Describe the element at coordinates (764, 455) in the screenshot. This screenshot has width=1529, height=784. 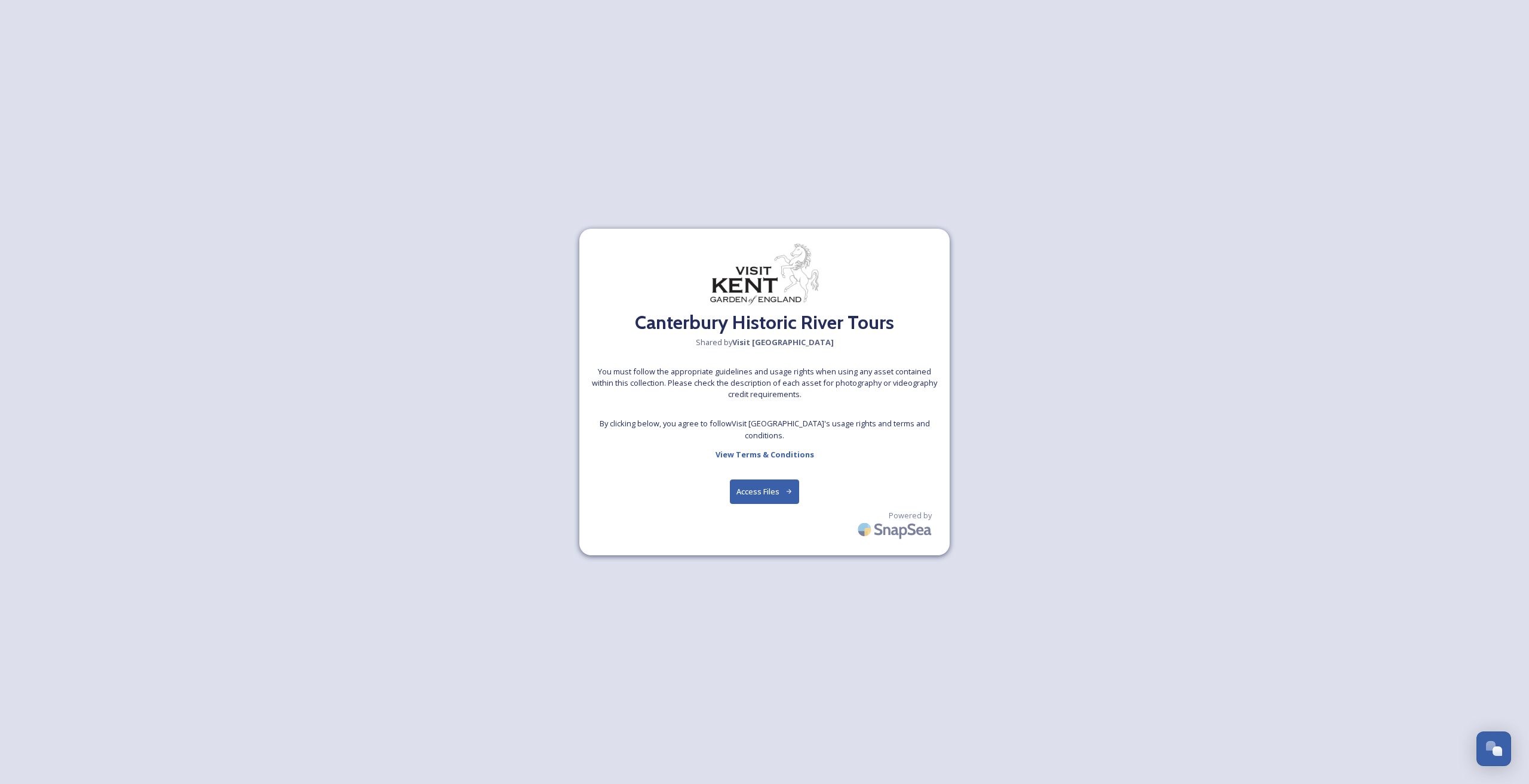
I see `a: View Terms & Conditions` at that location.